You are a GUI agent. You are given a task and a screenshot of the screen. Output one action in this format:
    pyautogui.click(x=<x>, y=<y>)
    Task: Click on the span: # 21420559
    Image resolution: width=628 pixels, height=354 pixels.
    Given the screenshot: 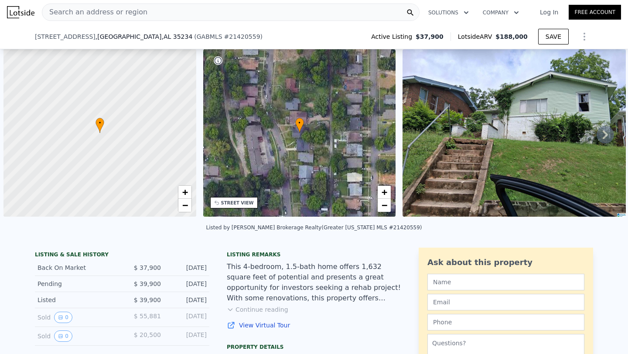 What is the action you would take?
    pyautogui.click(x=242, y=37)
    